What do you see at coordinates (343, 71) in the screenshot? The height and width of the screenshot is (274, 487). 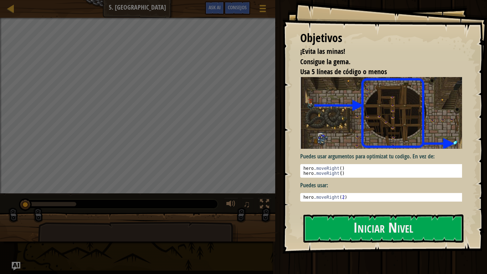 I see `span: Usa 5 líneas de código o menos` at bounding box center [343, 71].